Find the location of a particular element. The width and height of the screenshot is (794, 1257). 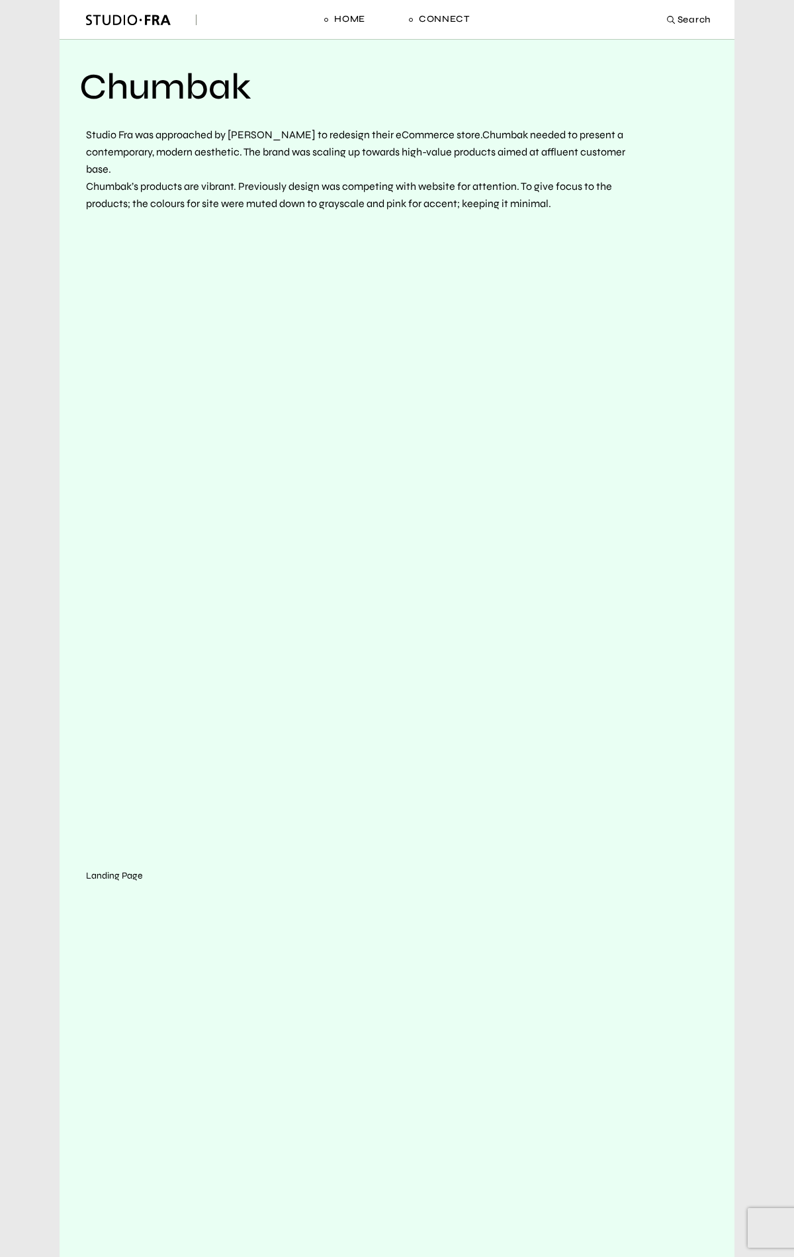

figcaption: Landing Page is located at coordinates (363, 876).